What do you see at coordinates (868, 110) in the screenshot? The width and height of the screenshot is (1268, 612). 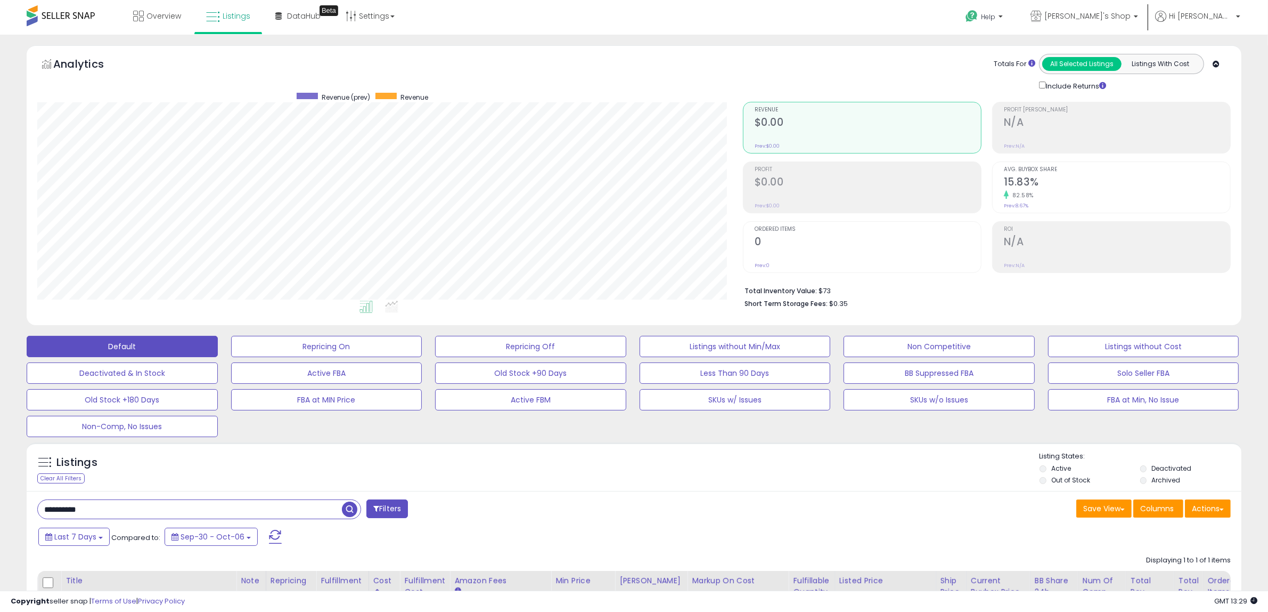 I see `span: Revenue` at bounding box center [868, 110].